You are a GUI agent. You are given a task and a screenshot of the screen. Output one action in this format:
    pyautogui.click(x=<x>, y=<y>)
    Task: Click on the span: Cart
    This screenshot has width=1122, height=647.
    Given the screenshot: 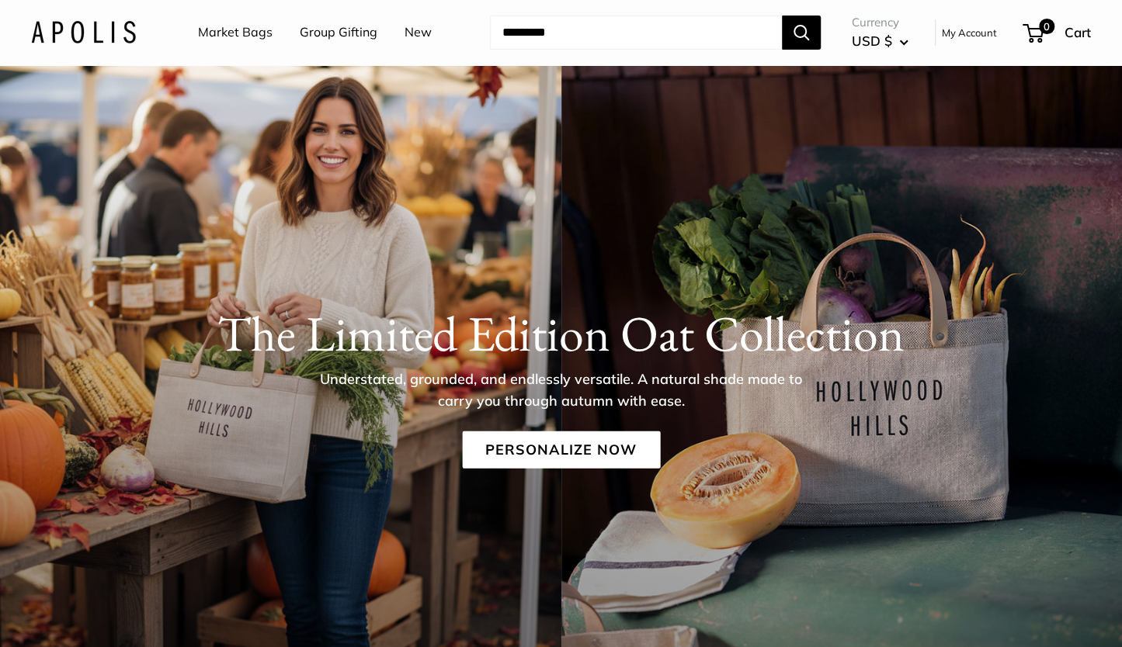 What is the action you would take?
    pyautogui.click(x=1077, y=32)
    